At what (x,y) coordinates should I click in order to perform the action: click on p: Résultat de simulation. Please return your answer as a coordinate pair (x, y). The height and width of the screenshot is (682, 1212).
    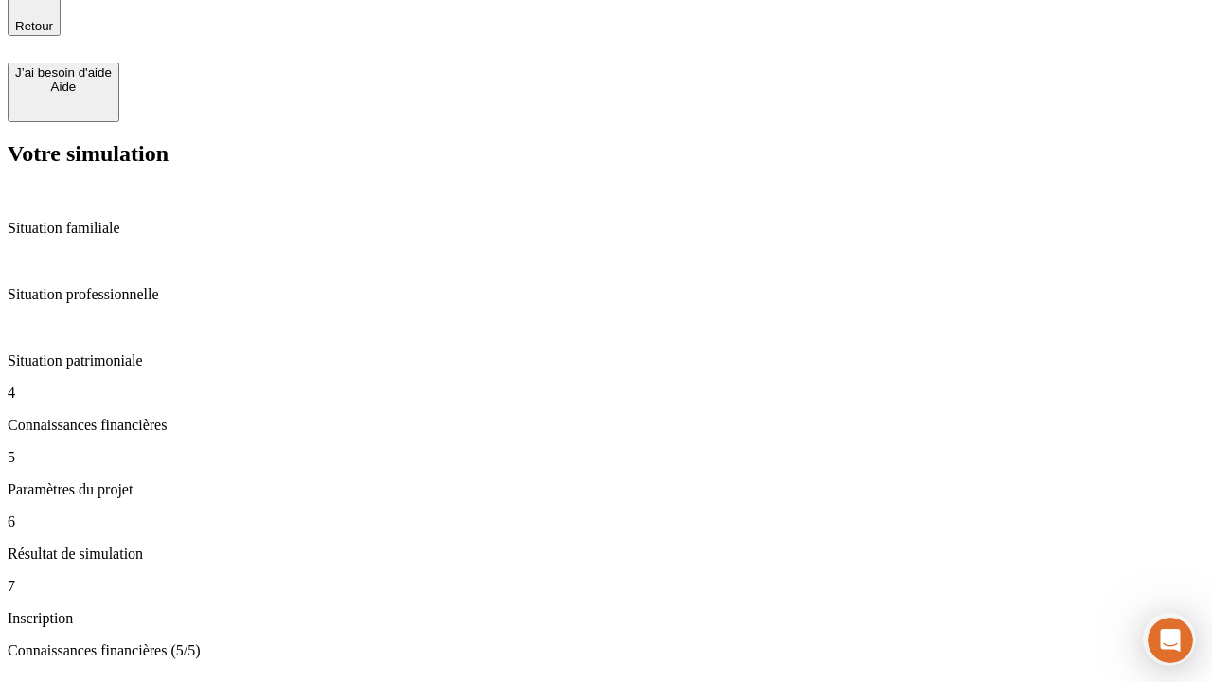
    Looking at the image, I should click on (606, 554).